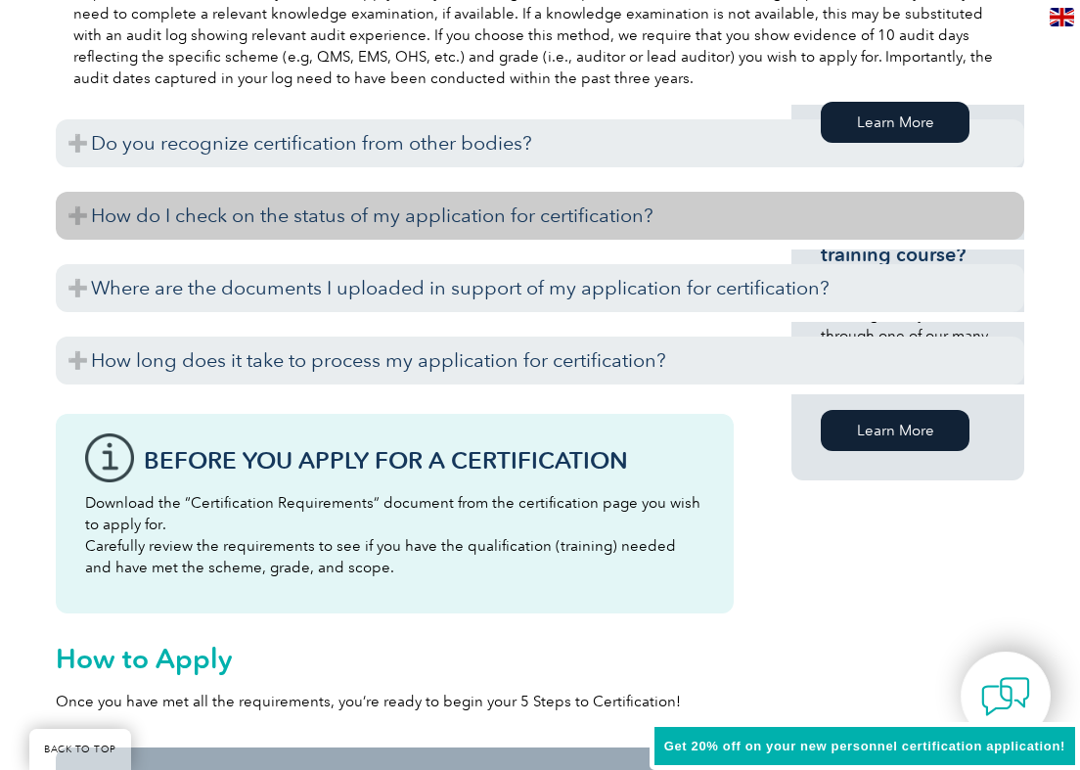 This screenshot has width=1080, height=770. I want to click on h3: Where are the documents I uploaded in support of my application for certification?, so click(540, 288).